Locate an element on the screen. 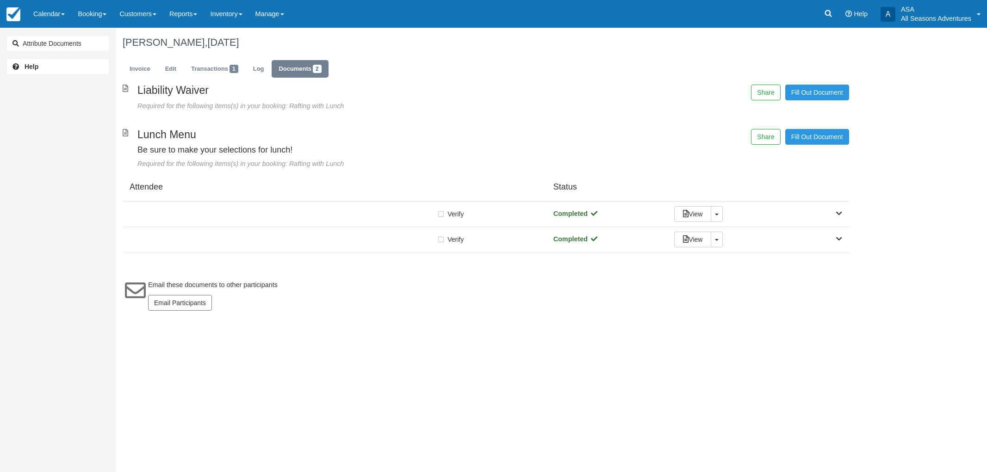 This screenshot has width=987, height=472. b: Help is located at coordinates (31, 67).